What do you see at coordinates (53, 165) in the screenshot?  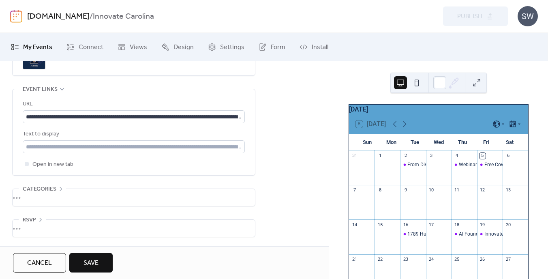 I see `span: Open in new tab` at bounding box center [53, 165].